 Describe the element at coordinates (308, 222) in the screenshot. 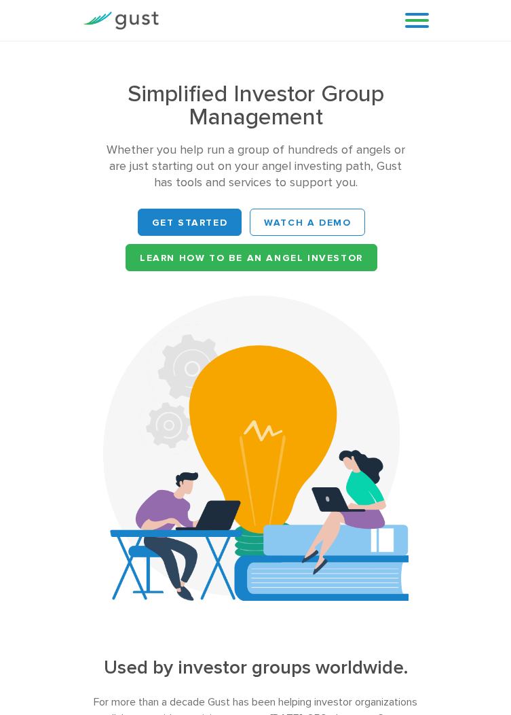

I see `a: WATCH A DEMO` at that location.